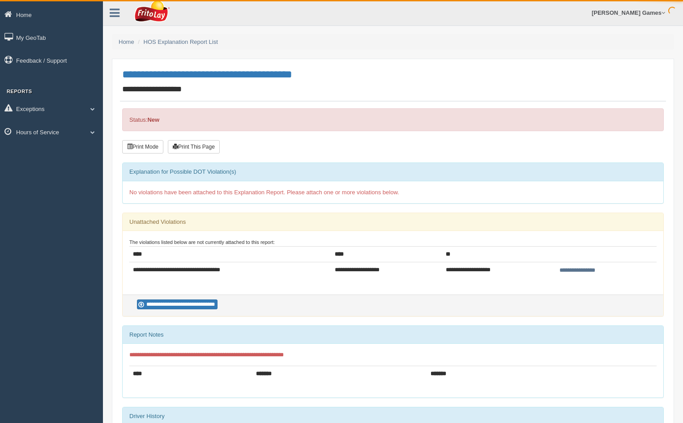  I want to click on button: Print Mode, so click(143, 147).